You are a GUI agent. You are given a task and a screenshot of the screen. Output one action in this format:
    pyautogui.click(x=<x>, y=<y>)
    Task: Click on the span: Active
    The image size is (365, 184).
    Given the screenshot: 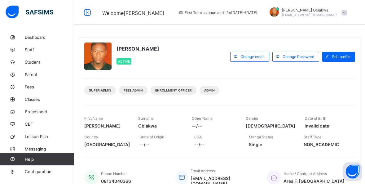 What is the action you would take?
    pyautogui.click(x=124, y=61)
    